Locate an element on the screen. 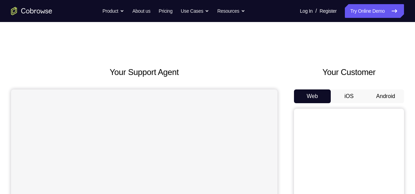 The height and width of the screenshot is (194, 415). a: Register is located at coordinates (328, 11).